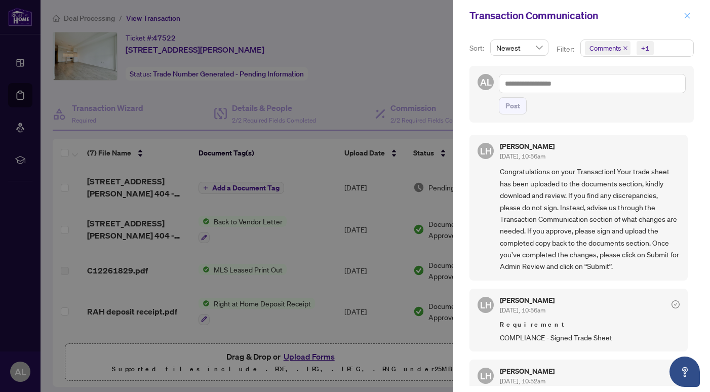 This screenshot has height=392, width=710. I want to click on div: +1, so click(645, 48).